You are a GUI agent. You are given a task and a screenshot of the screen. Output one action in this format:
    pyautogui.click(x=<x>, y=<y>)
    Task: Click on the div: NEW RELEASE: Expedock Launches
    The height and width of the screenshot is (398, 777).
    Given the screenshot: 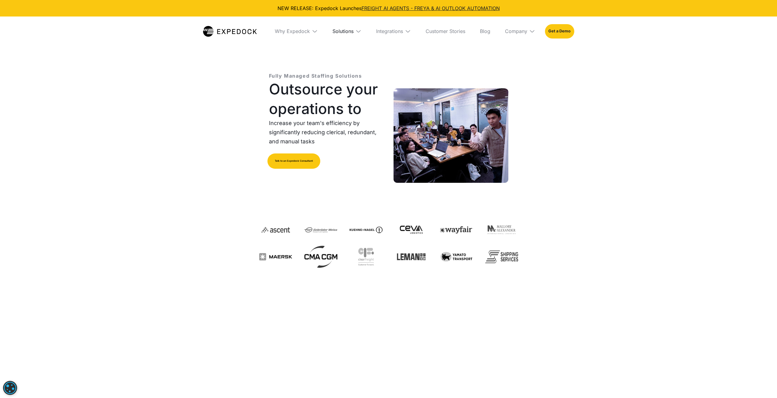 What is the action you would take?
    pyautogui.click(x=389, y=8)
    